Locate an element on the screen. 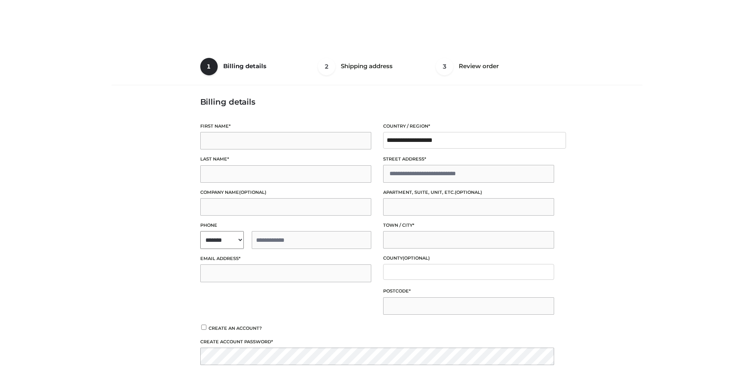 The height and width of the screenshot is (373, 754). label: Town / City is located at coordinates (469, 225).